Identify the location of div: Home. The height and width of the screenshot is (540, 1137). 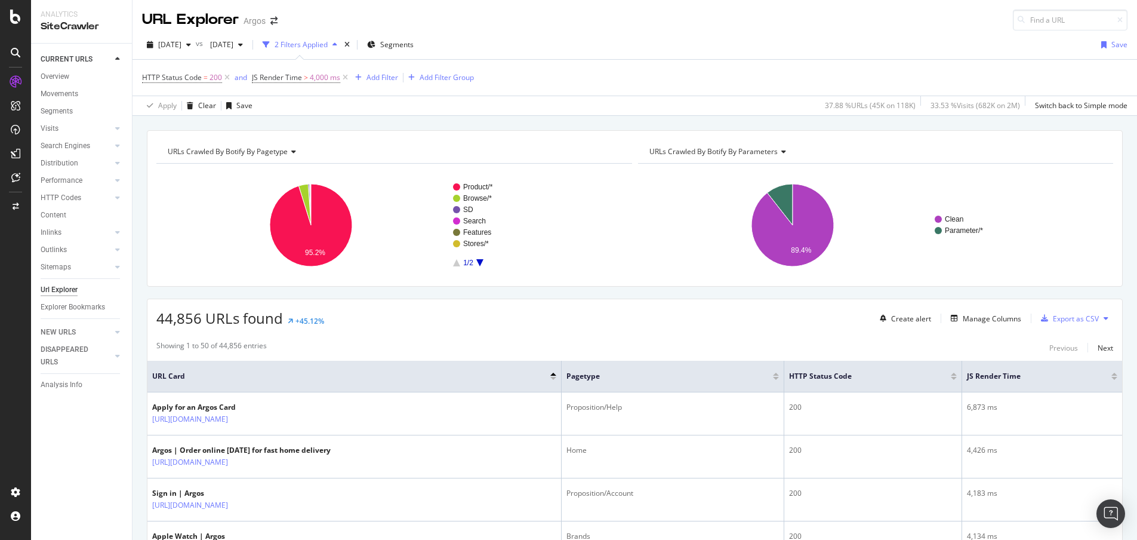
(673, 450).